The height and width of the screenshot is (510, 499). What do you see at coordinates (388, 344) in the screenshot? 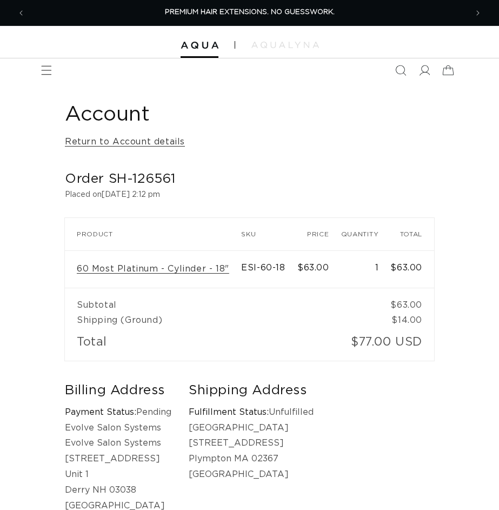
I see `td: $77.00 USD` at bounding box center [388, 344].